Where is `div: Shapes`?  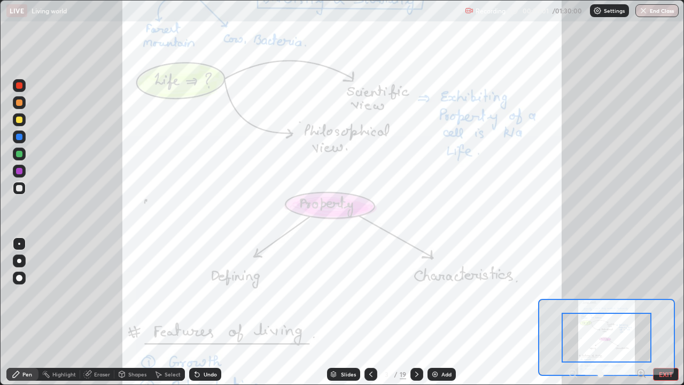 div: Shapes is located at coordinates (137, 374).